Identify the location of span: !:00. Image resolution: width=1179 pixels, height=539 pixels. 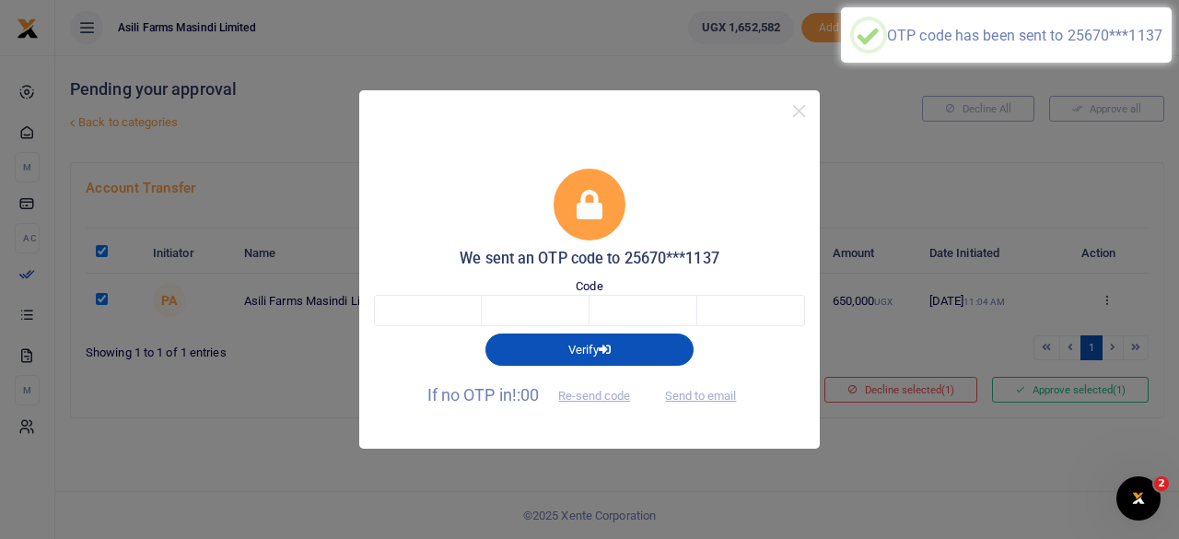
(525, 394).